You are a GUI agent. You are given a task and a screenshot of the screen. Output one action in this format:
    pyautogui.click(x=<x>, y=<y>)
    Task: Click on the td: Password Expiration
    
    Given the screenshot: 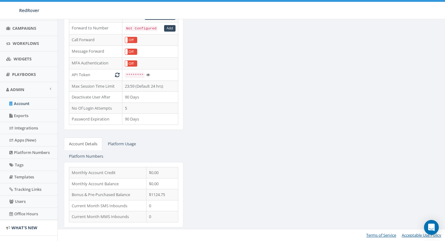 What is the action you would take?
    pyautogui.click(x=96, y=119)
    